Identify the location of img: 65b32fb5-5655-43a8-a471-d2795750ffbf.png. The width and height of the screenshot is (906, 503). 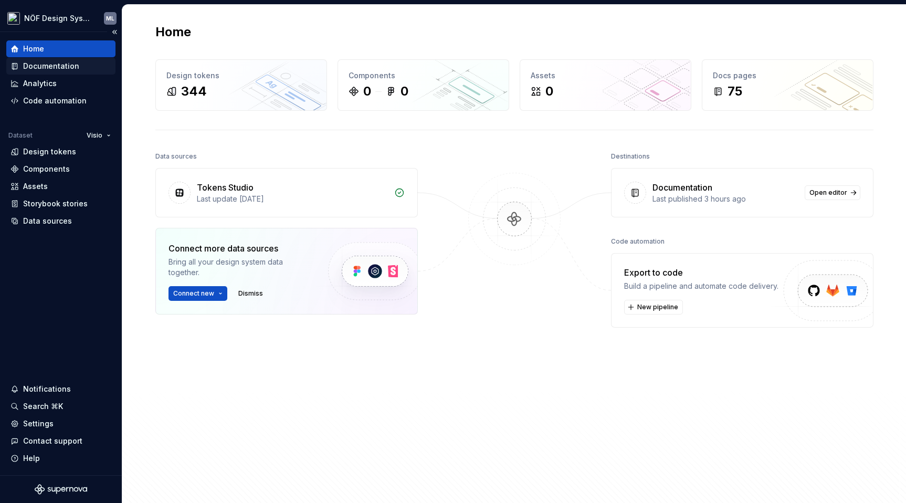
(14, 18).